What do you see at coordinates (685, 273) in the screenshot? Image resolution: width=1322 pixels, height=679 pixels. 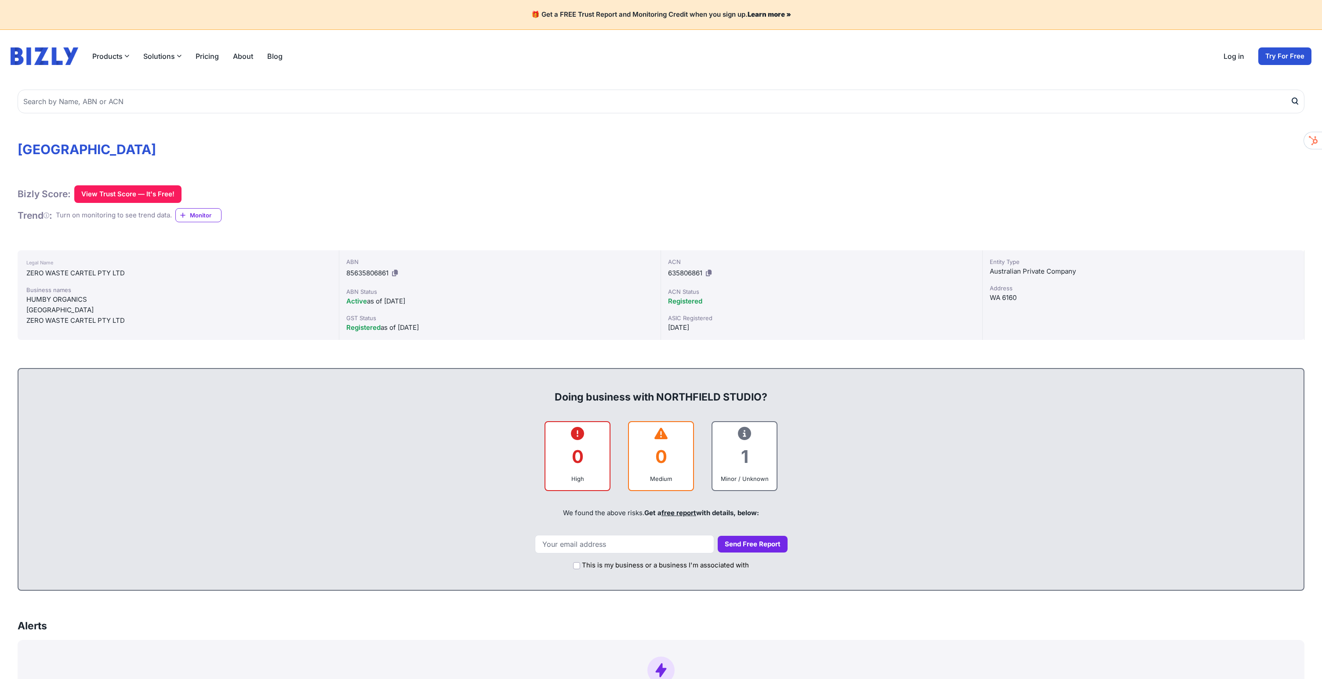 I see `span: 635806861` at bounding box center [685, 273].